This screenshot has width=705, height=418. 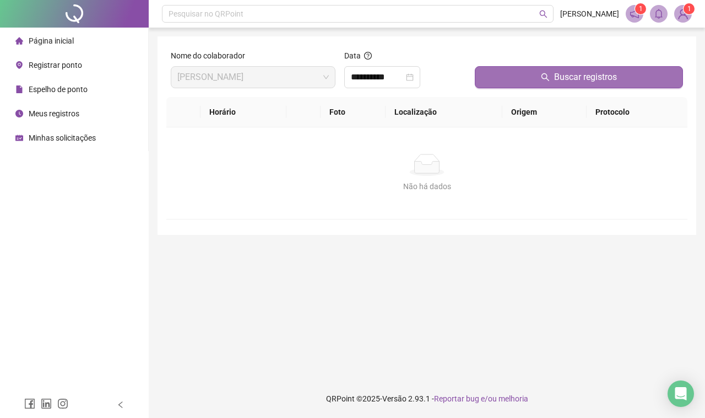 I want to click on span: Versão, so click(x=394, y=398).